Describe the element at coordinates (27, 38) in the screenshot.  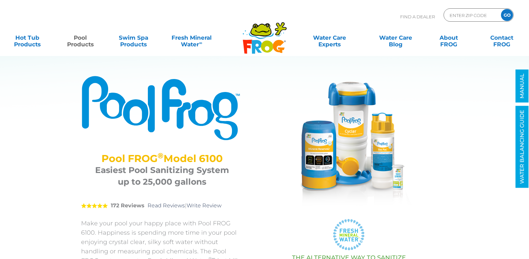
I see `a: Hot TubProducts` at that location.